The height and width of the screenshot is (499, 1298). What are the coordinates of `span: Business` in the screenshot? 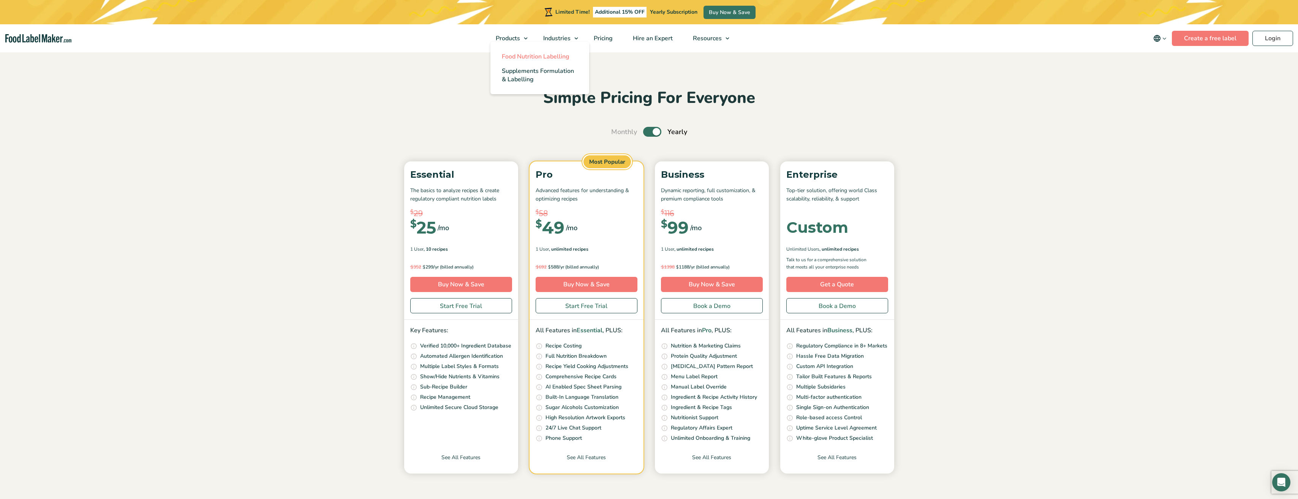 It's located at (840, 331).